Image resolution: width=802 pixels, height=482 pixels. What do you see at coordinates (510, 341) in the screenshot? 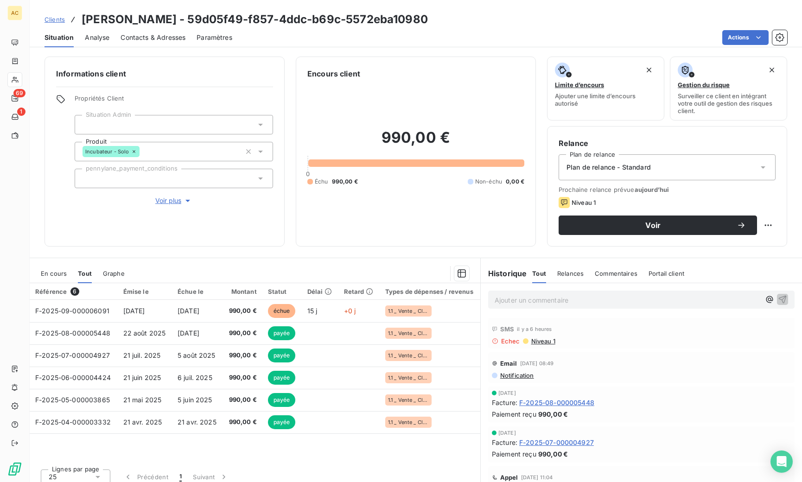
I see `span: Echec` at bounding box center [510, 341].